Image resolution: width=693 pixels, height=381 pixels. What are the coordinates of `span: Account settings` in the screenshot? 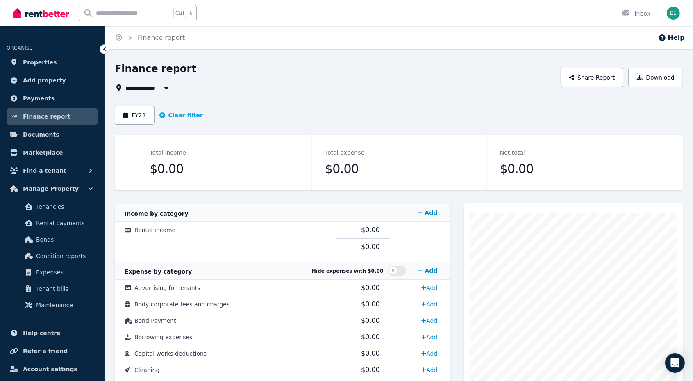 It's located at (50, 369).